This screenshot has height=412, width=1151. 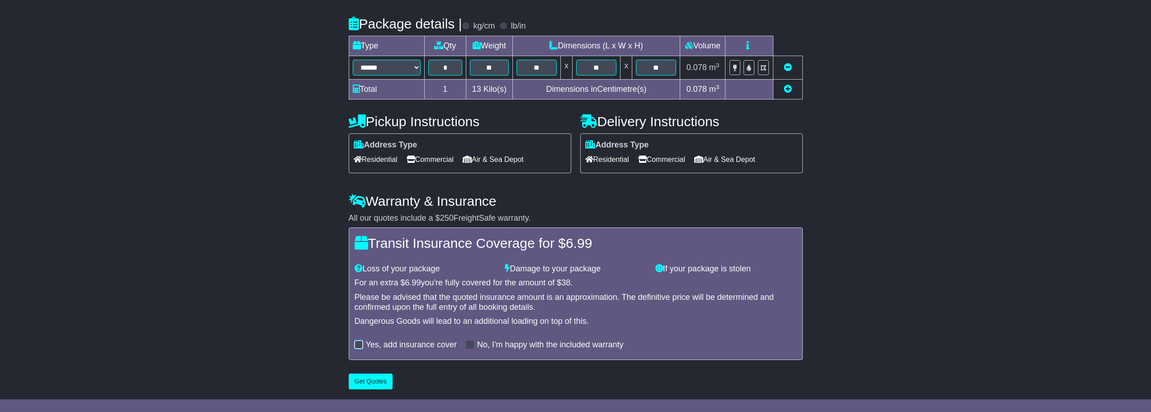 I want to click on label: Yes, add insurance cover, so click(x=411, y=345).